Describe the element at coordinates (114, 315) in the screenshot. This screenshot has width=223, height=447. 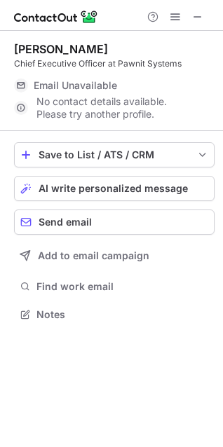
I see `button: Notes` at that location.